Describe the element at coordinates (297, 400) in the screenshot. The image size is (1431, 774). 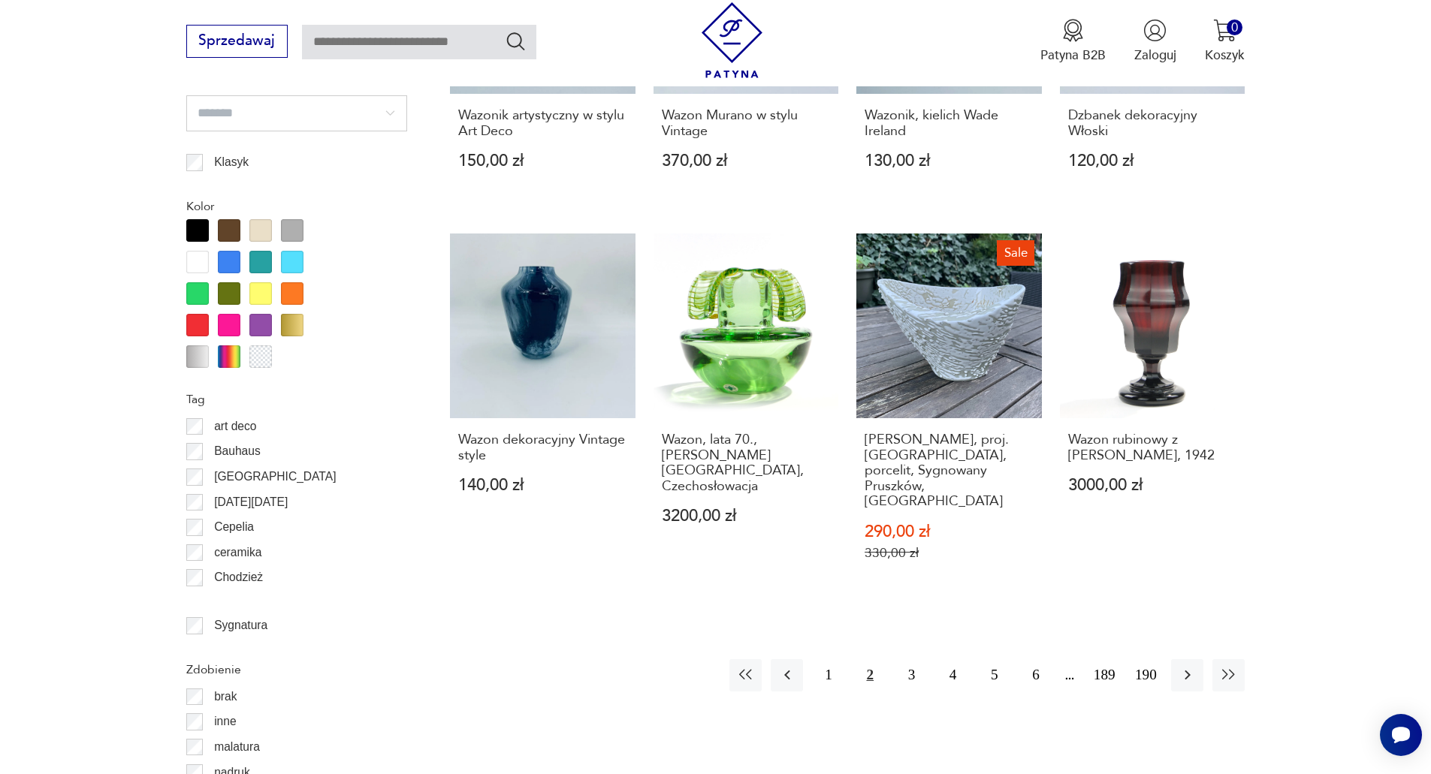
I see `p: Tag` at that location.